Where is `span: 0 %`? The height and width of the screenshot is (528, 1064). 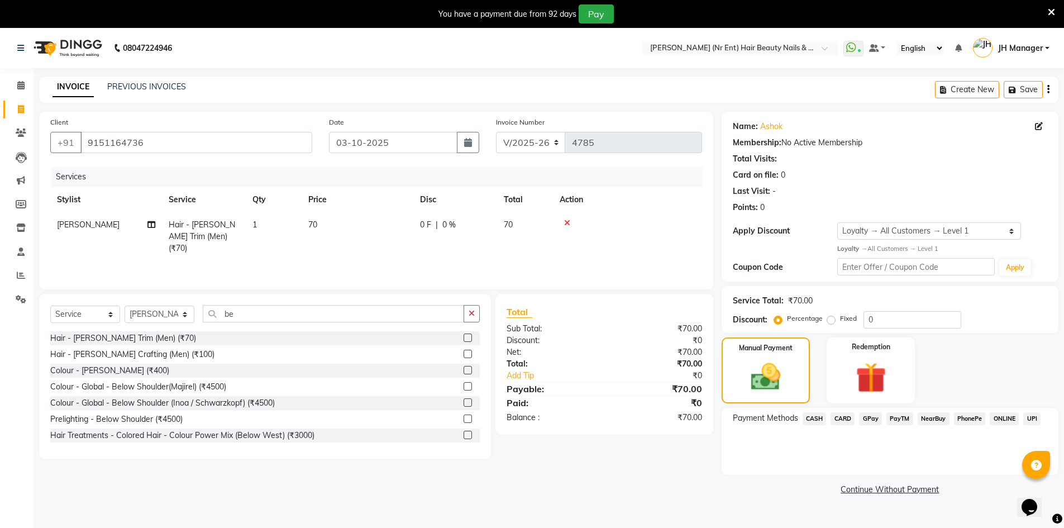 span: 0 % is located at coordinates (449, 225).